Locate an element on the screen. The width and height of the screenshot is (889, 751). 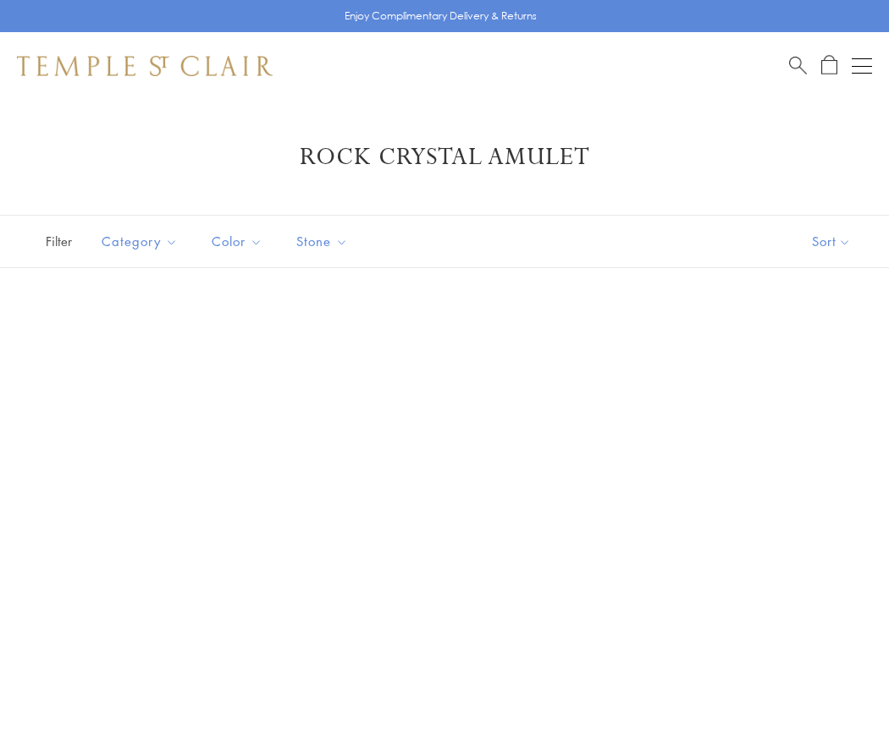
a: Search is located at coordinates (797, 65).